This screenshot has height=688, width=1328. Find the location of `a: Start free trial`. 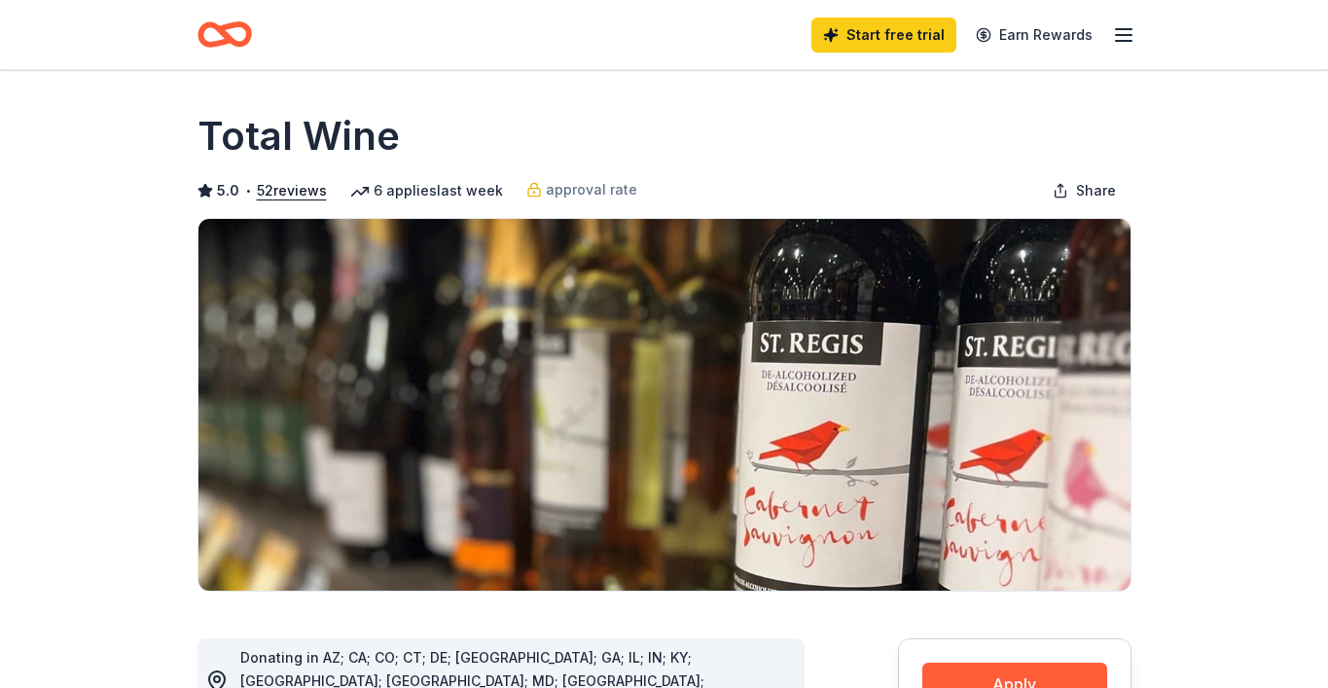

a: Start free trial is located at coordinates (884, 35).